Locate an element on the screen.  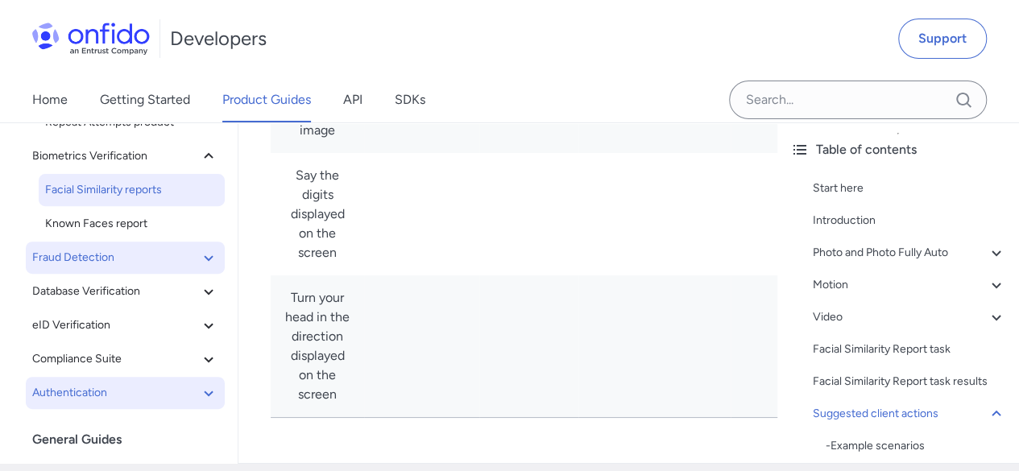
div: Suggested client actions is located at coordinates (909, 414).